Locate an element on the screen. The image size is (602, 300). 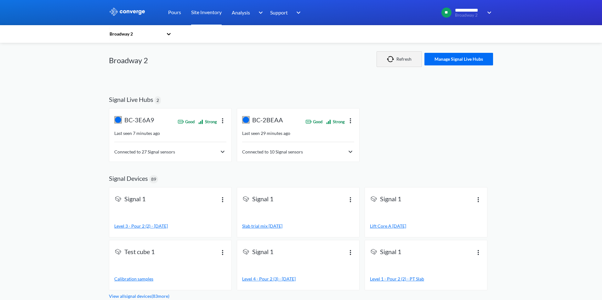
h2: Signal Live Hubs is located at coordinates (131, 100).